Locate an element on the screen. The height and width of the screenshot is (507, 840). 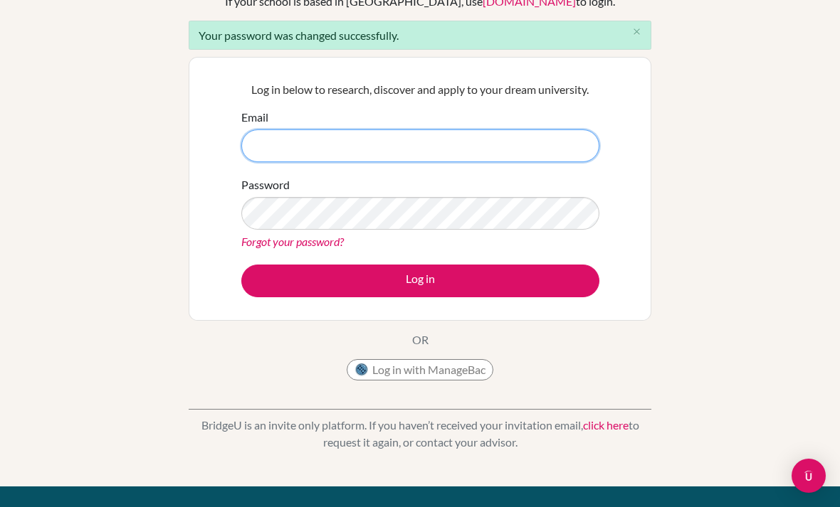
div: Your password was changed successfully. is located at coordinates (420, 35).